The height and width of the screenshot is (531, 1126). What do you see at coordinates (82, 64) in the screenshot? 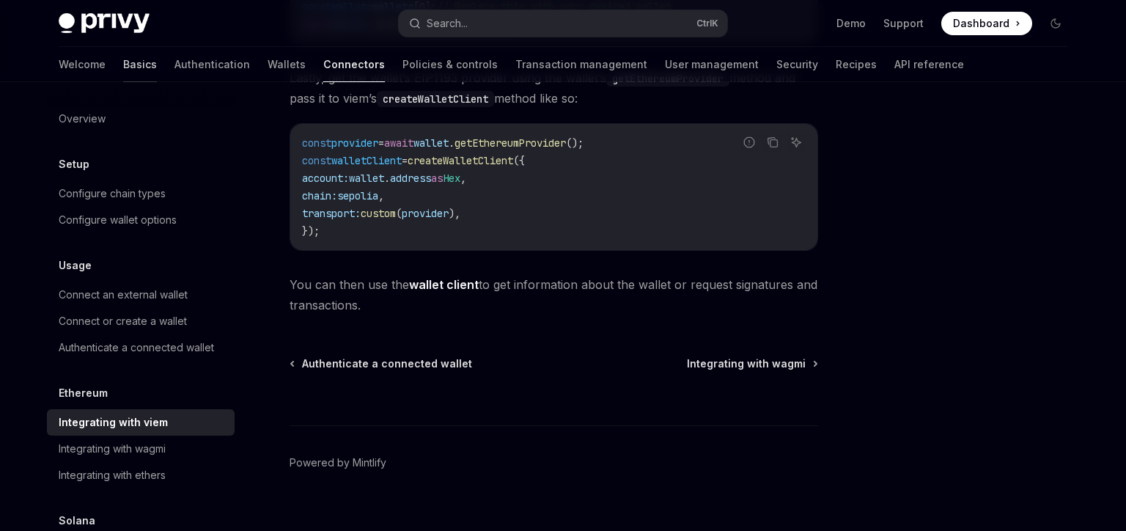
I see `a: Welcome` at bounding box center [82, 64].